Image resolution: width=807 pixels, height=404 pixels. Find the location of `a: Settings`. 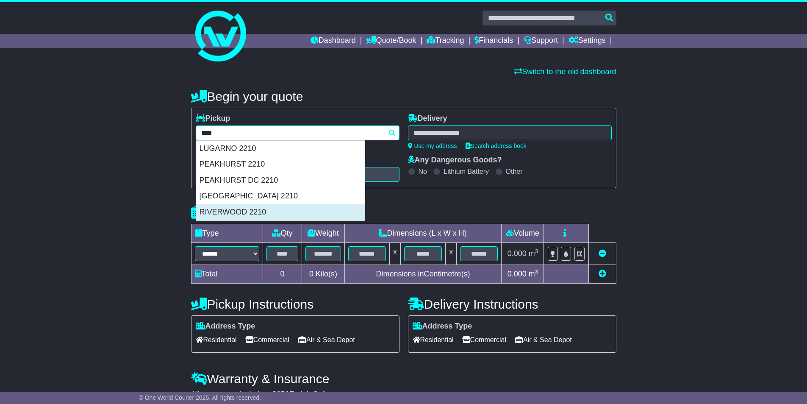

a: Settings is located at coordinates (587, 41).